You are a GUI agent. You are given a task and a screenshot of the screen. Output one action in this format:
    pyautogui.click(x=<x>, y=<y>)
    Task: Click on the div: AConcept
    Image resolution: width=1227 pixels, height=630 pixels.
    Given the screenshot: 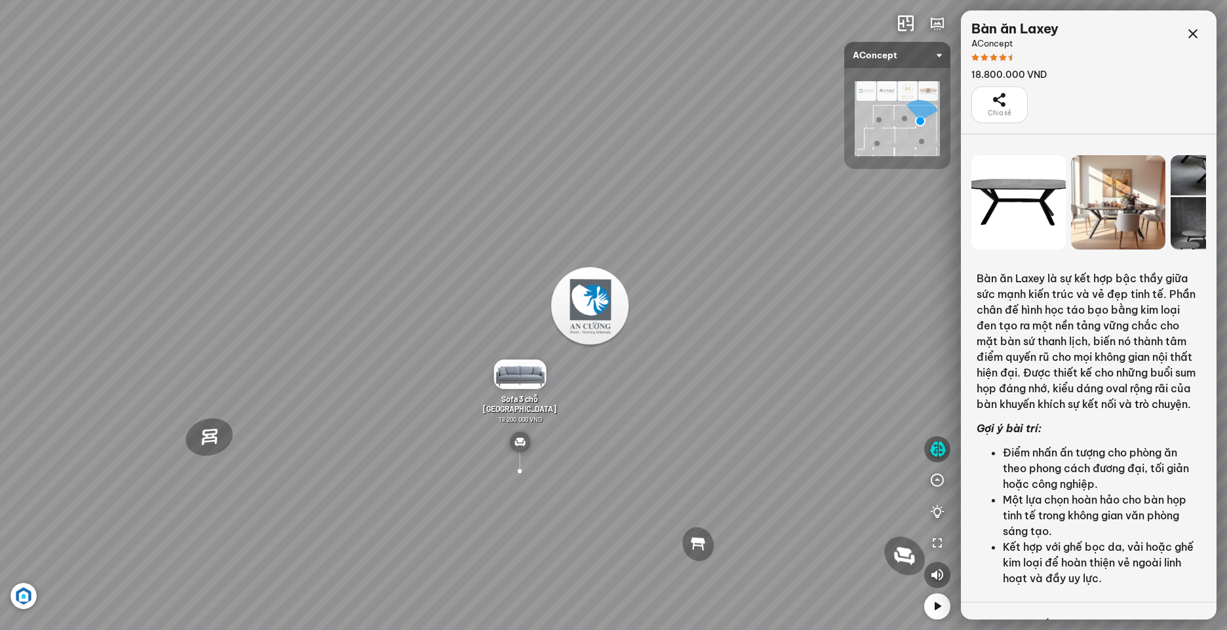 What is the action you would take?
    pyautogui.click(x=1014, y=43)
    